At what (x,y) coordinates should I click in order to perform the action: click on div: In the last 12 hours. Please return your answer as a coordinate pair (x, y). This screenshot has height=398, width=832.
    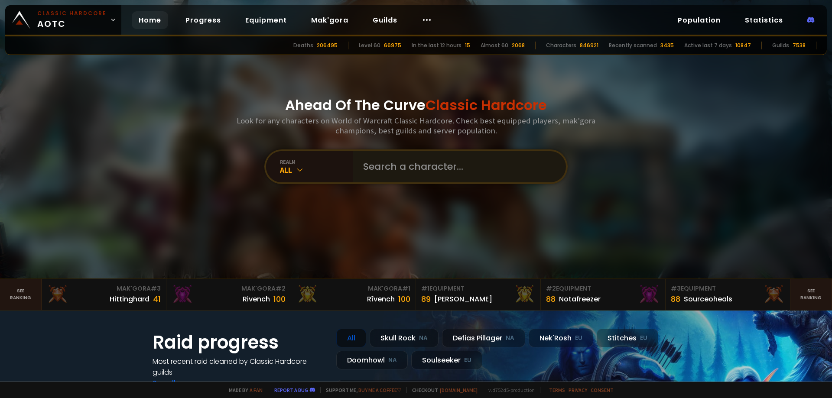
    Looking at the image, I should click on (436, 46).